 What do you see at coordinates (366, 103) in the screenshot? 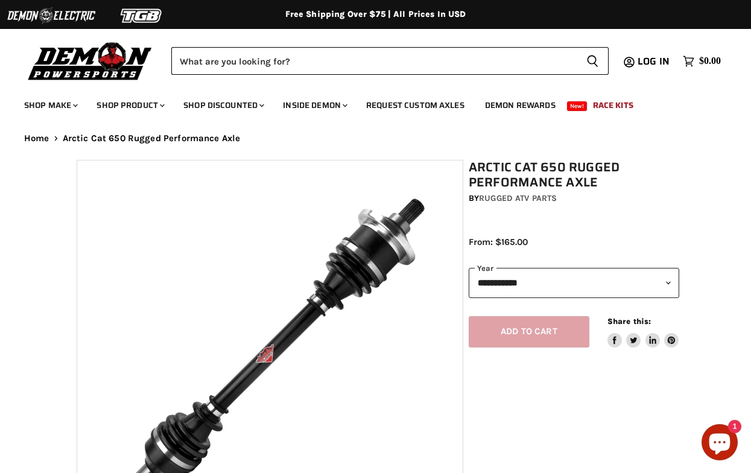
I see `ul: Main menu` at bounding box center [366, 103].